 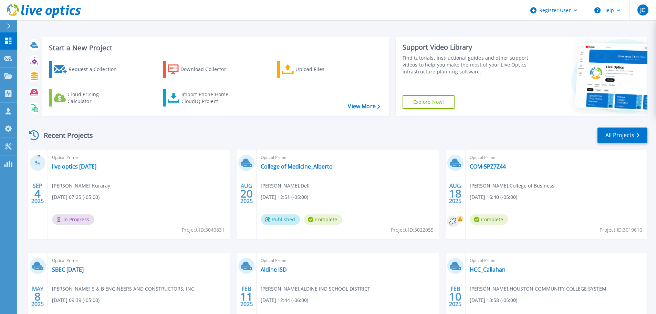 I want to click on a: College of Medicine_Alberto, so click(x=296, y=166).